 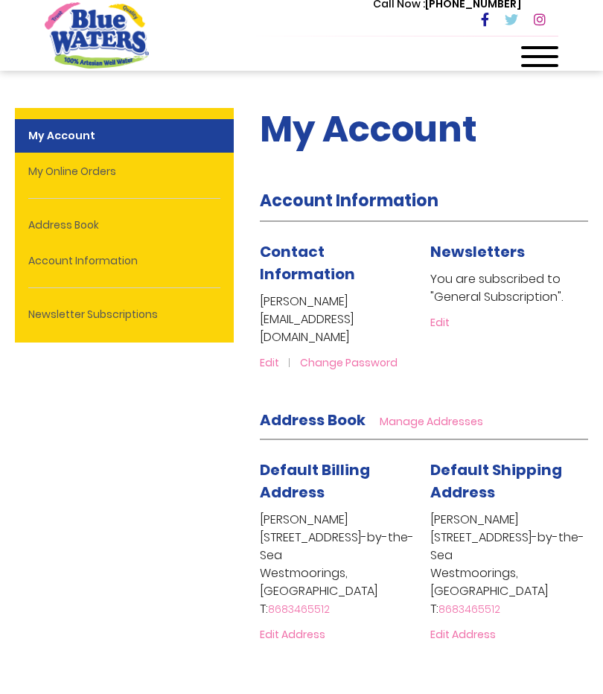 What do you see at coordinates (477, 252) in the screenshot?
I see `span: Newsletters` at bounding box center [477, 252].